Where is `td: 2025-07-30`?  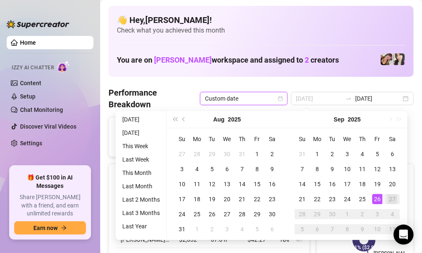 td: 2025-07-30 is located at coordinates (227, 154).